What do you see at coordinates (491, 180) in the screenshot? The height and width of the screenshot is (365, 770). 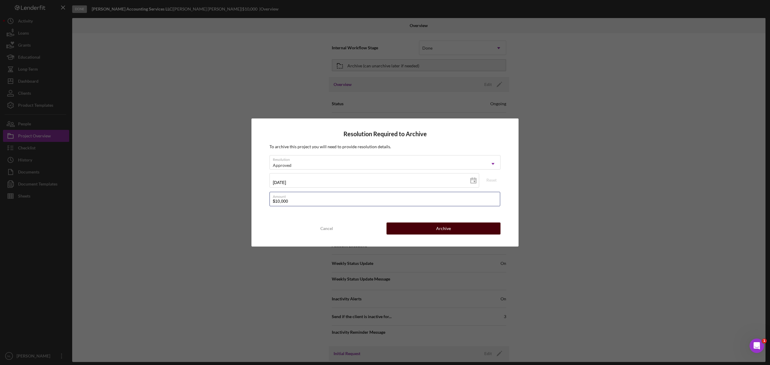 I see `div: Reset` at bounding box center [491, 180].